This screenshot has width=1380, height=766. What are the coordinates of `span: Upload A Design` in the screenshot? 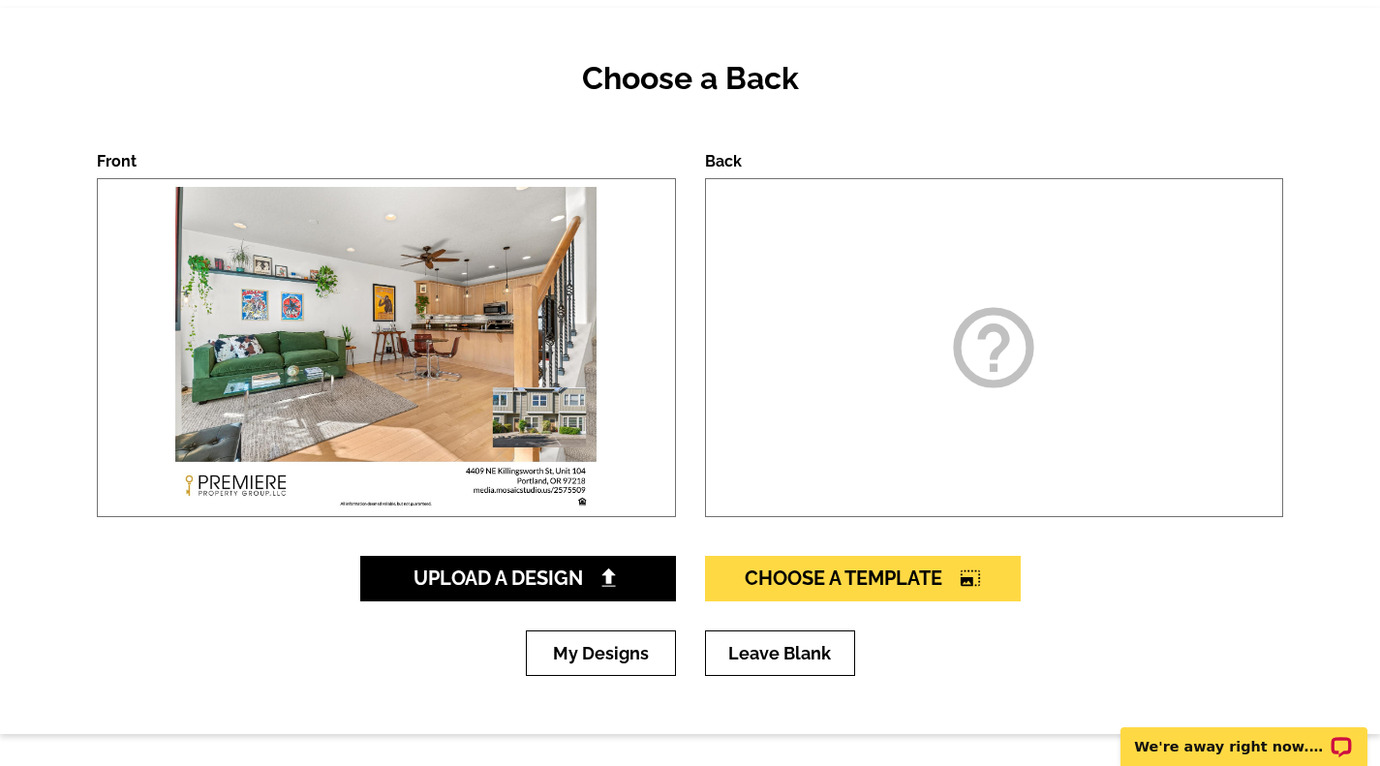 It's located at (517, 578).